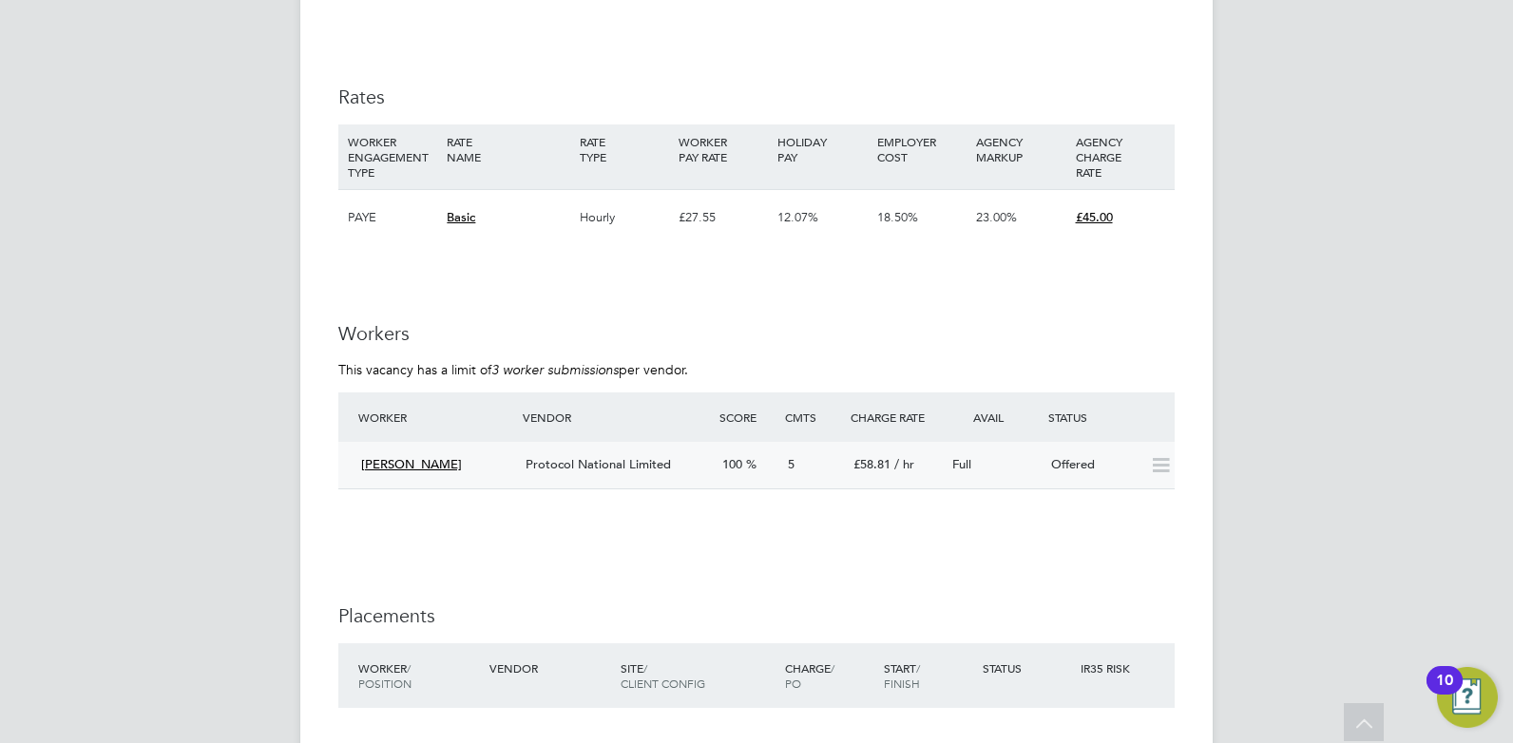 The image size is (1513, 743). What do you see at coordinates (393, 218) in the screenshot?
I see `div: PAYE` at bounding box center [393, 218].